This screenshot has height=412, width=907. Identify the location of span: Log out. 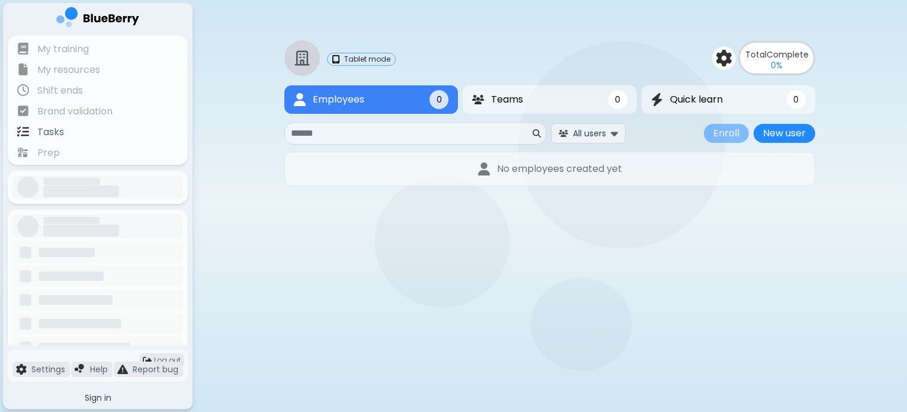
(167, 360).